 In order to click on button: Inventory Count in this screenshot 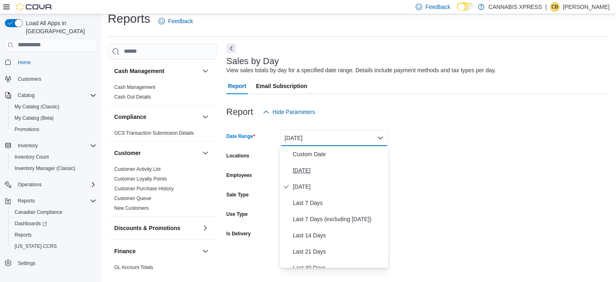, I will do `click(54, 157)`.